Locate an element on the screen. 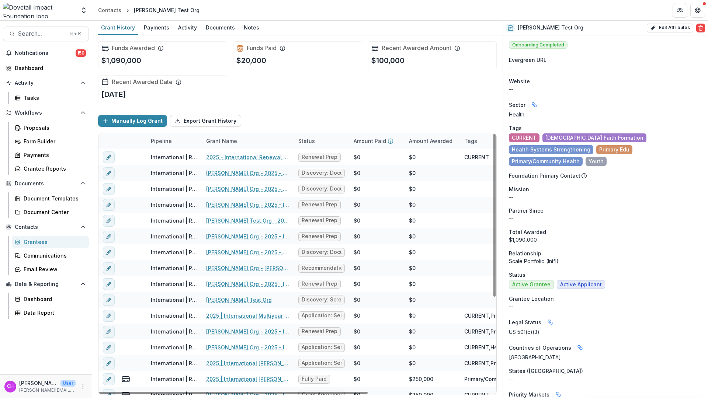 This screenshot has width=708, height=398. div: Documents is located at coordinates (220, 27).